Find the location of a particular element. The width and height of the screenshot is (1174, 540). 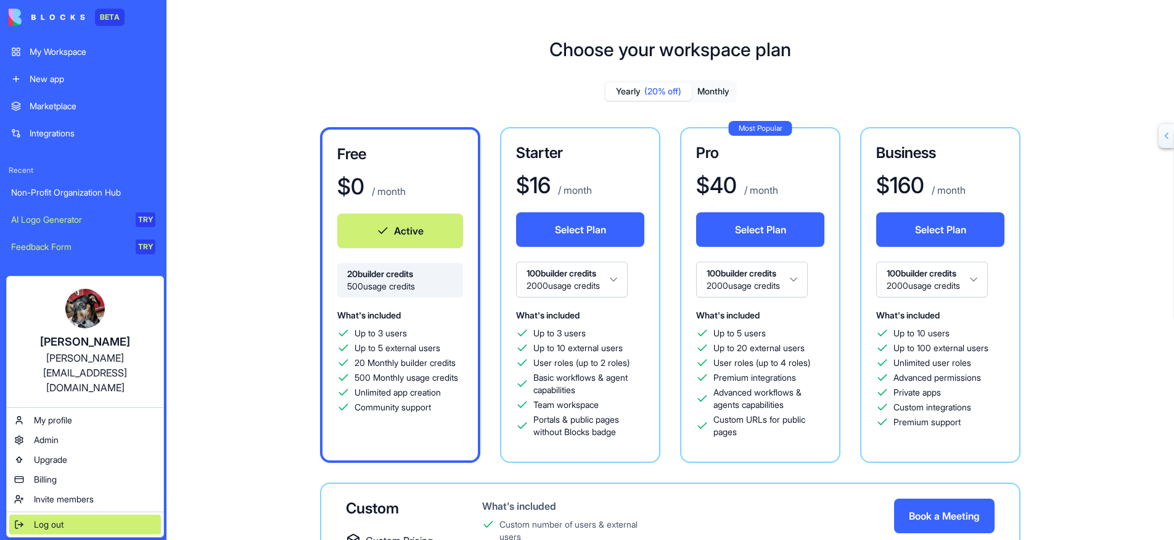

a: Invite members is located at coordinates (85, 499).